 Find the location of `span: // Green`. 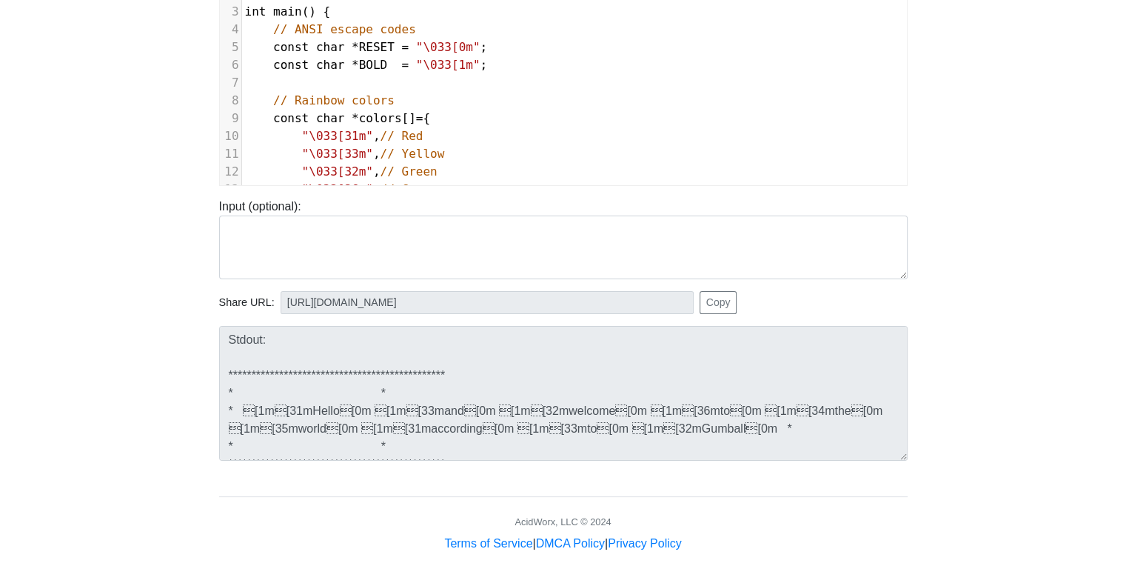

span: // Green is located at coordinates (409, 171).